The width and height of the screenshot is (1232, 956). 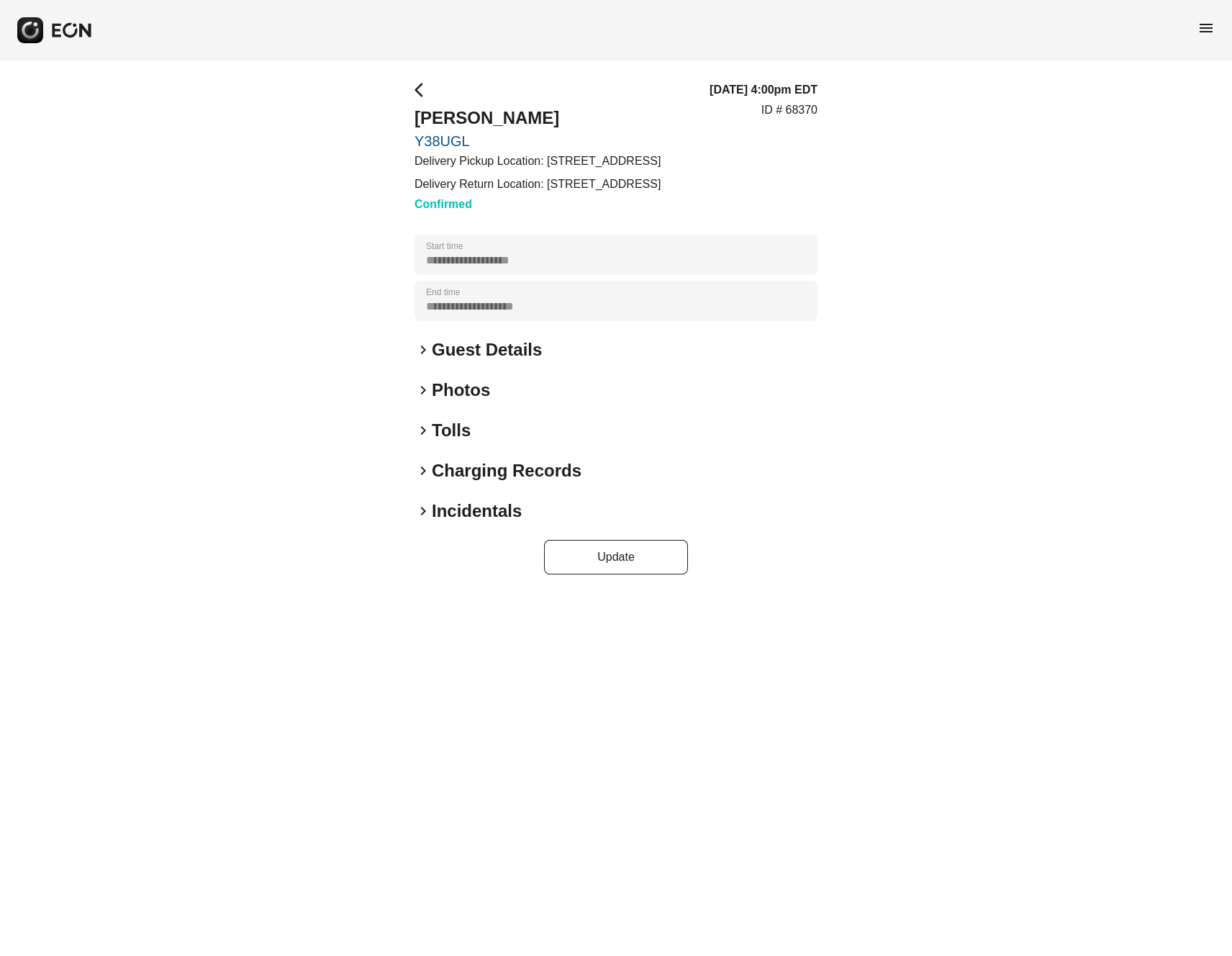 What do you see at coordinates (537, 204) in the screenshot?
I see `h3: Confirmed` at bounding box center [537, 204].